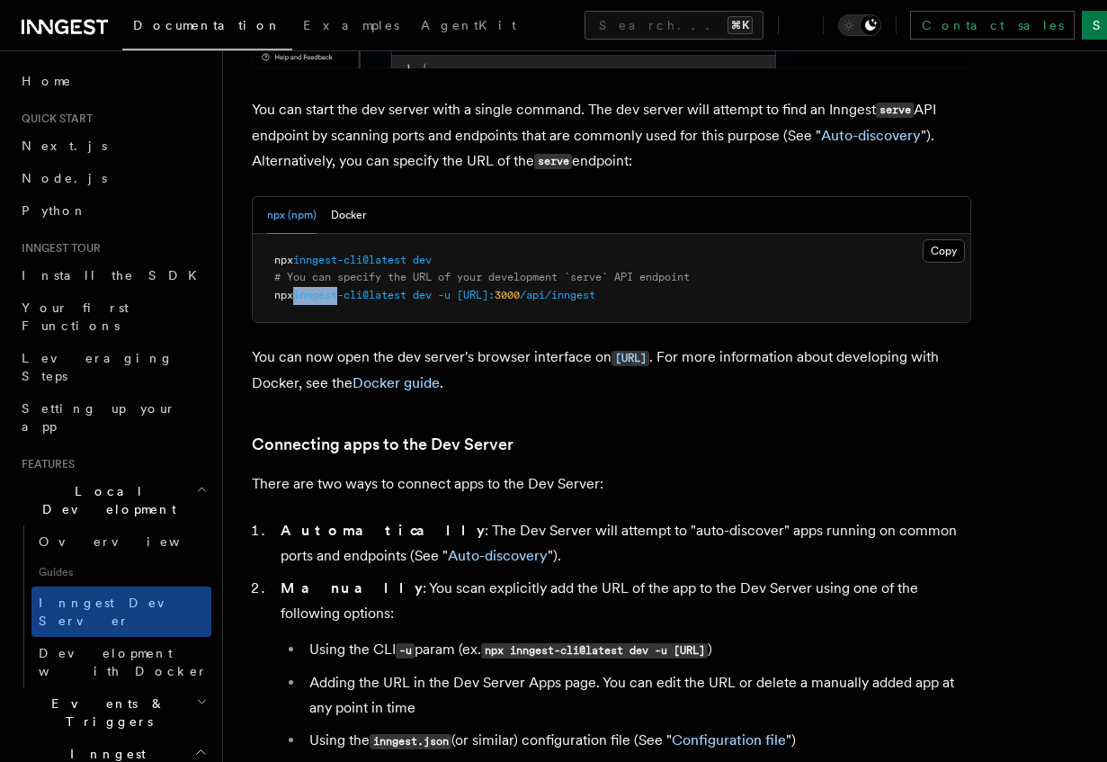  I want to click on a: Your first Functions, so click(112, 317).